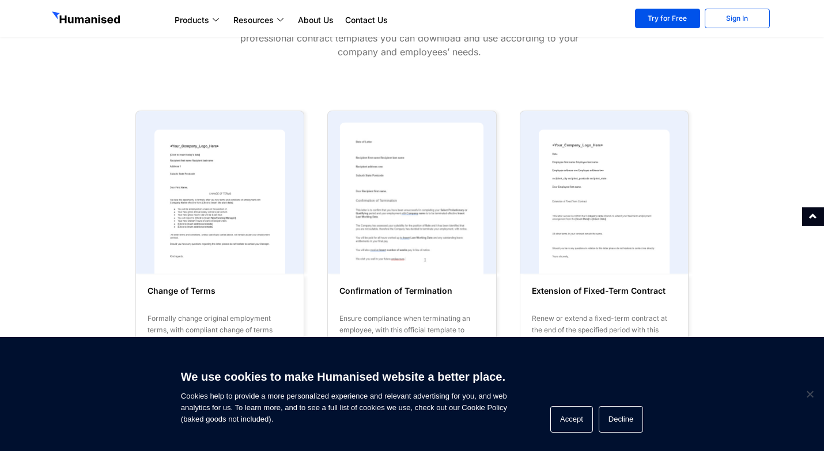  I want to click on button: Decline, so click(621, 420).